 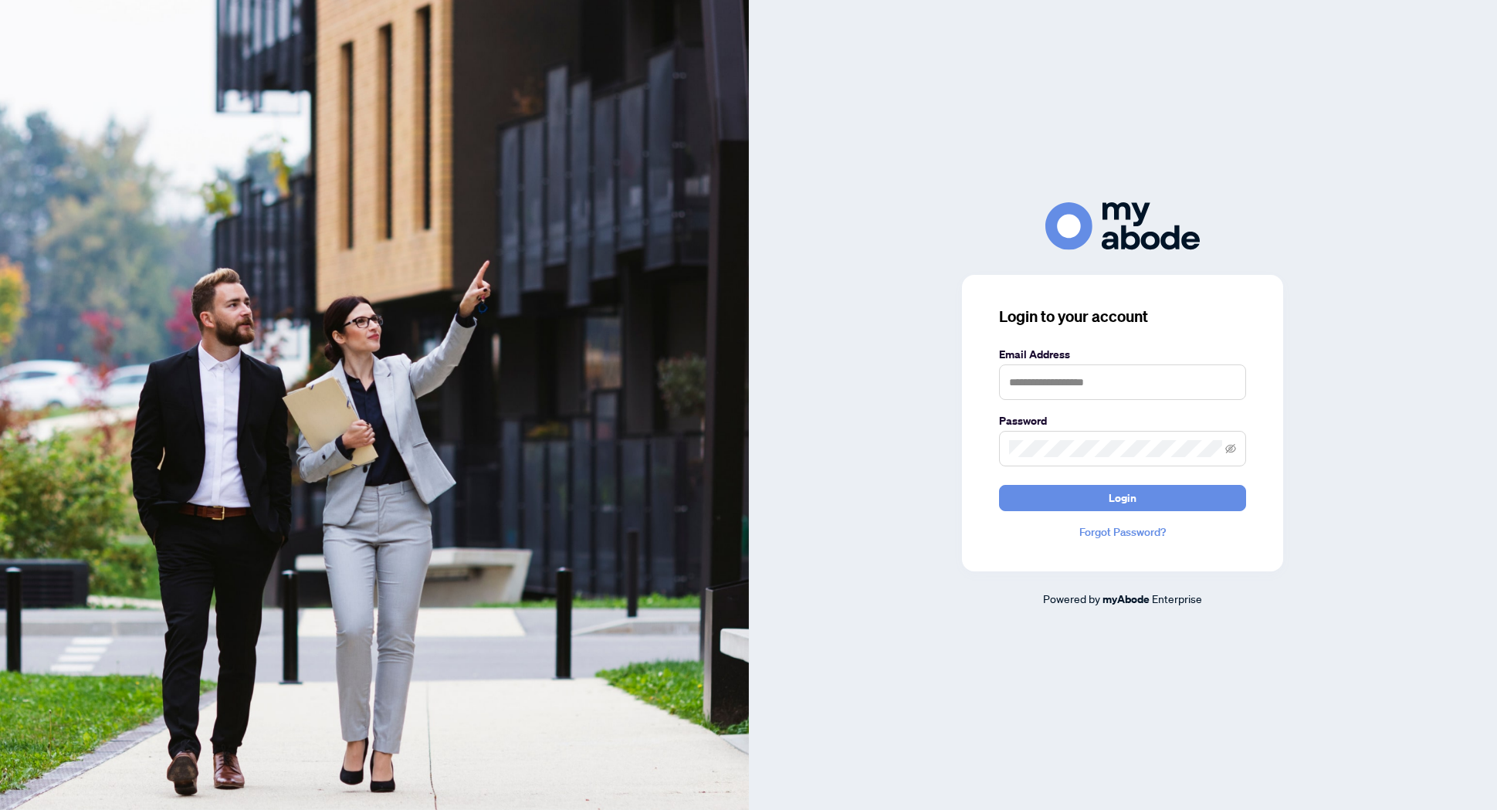 What do you see at coordinates (1122, 354) in the screenshot?
I see `label: Email Address` at bounding box center [1122, 354].